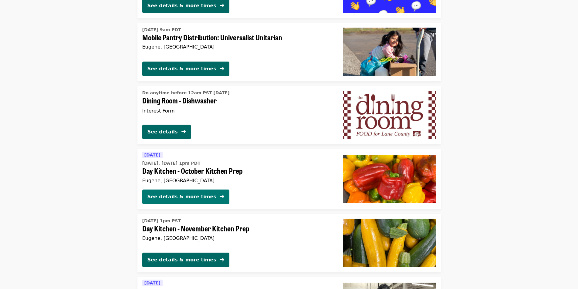 This screenshot has width=578, height=289. I want to click on img: Day Kitchen - November Kitchen Prep organized by FOOD For Lane County, so click(389, 243).